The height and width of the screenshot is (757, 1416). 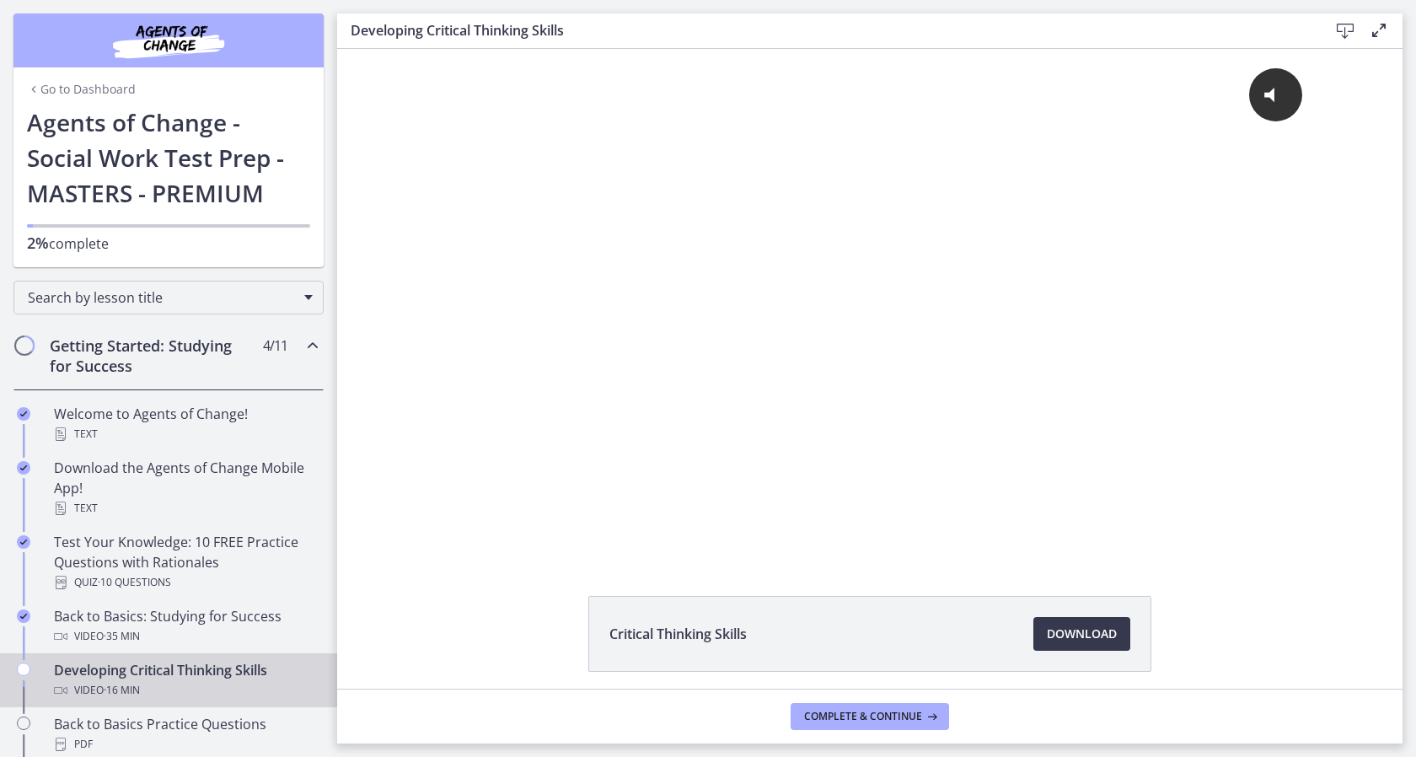 What do you see at coordinates (81, 89) in the screenshot?
I see `a: Go to Dashboard` at bounding box center [81, 89].